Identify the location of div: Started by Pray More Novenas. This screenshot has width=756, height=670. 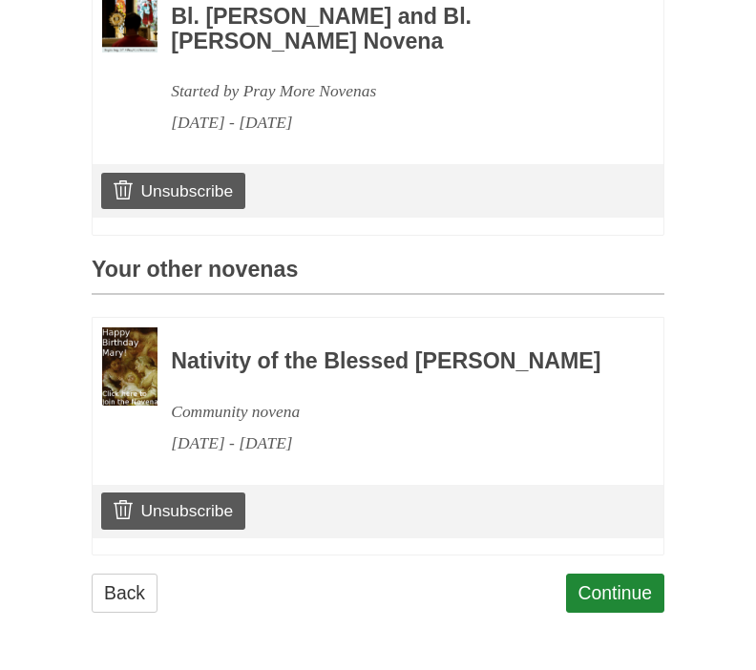
(391, 92).